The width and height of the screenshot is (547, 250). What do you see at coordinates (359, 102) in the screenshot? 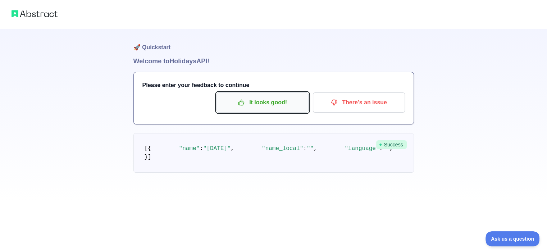
I see `button: There's an issue` at bounding box center [359, 102].